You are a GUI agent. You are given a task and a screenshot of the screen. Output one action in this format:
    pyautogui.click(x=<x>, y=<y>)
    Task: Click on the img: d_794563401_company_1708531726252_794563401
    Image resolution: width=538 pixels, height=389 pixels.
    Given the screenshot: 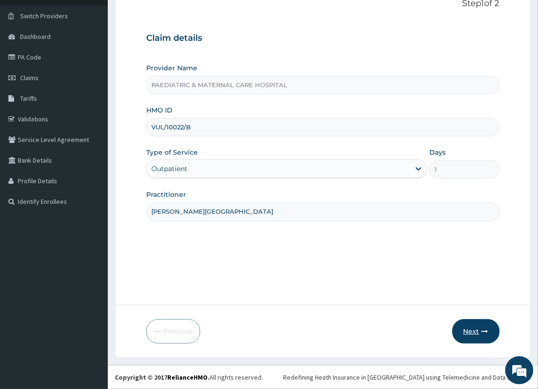 What is the action you would take?
    pyautogui.click(x=28, y=59)
    